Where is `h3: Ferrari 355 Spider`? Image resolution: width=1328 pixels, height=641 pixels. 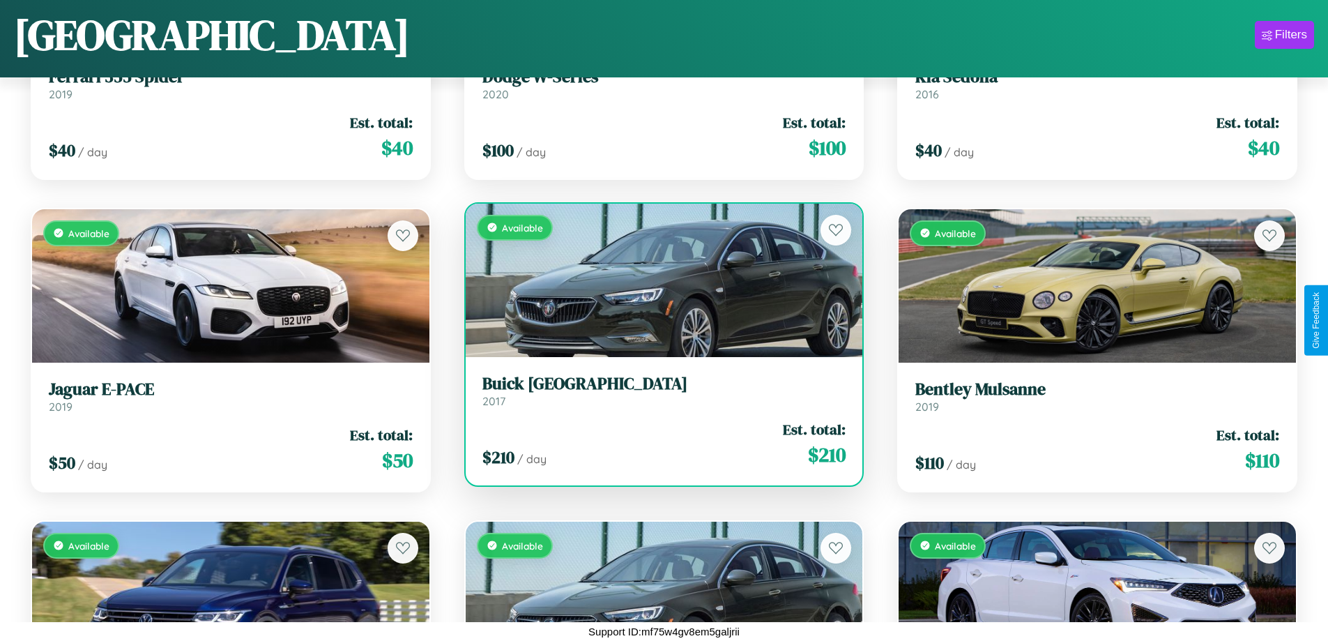 h3: Ferrari 355 Spider is located at coordinates (231, 77).